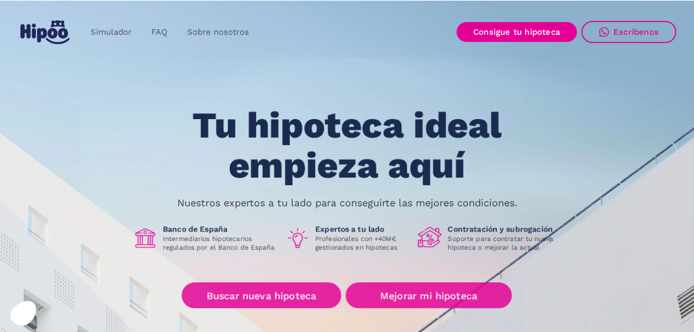  I want to click on p: Nuestros expertos a tu lado para conseguirte las mejores condiciones., so click(347, 203).